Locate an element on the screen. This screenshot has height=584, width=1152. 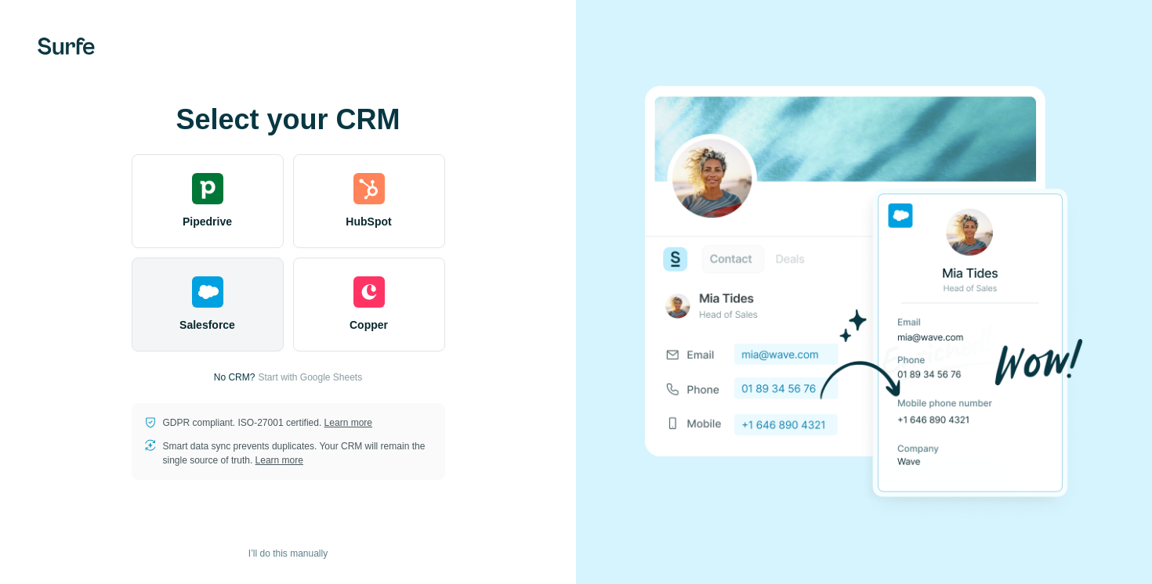
img: SALESFORCE image is located at coordinates (864, 292).